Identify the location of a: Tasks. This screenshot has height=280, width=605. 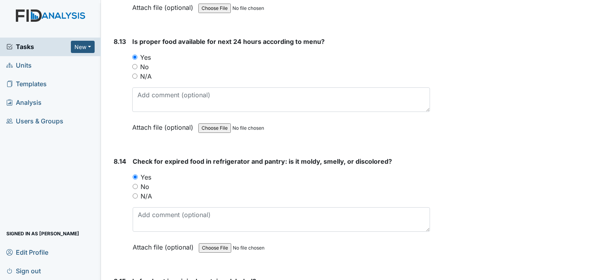
(38, 47).